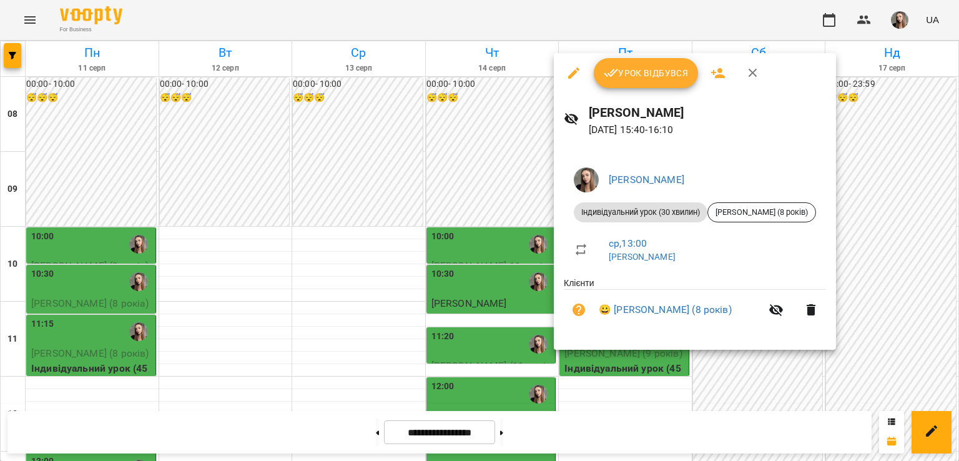 The width and height of the screenshot is (959, 461). Describe the element at coordinates (646, 73) in the screenshot. I see `button: Урок відбувся` at that location.